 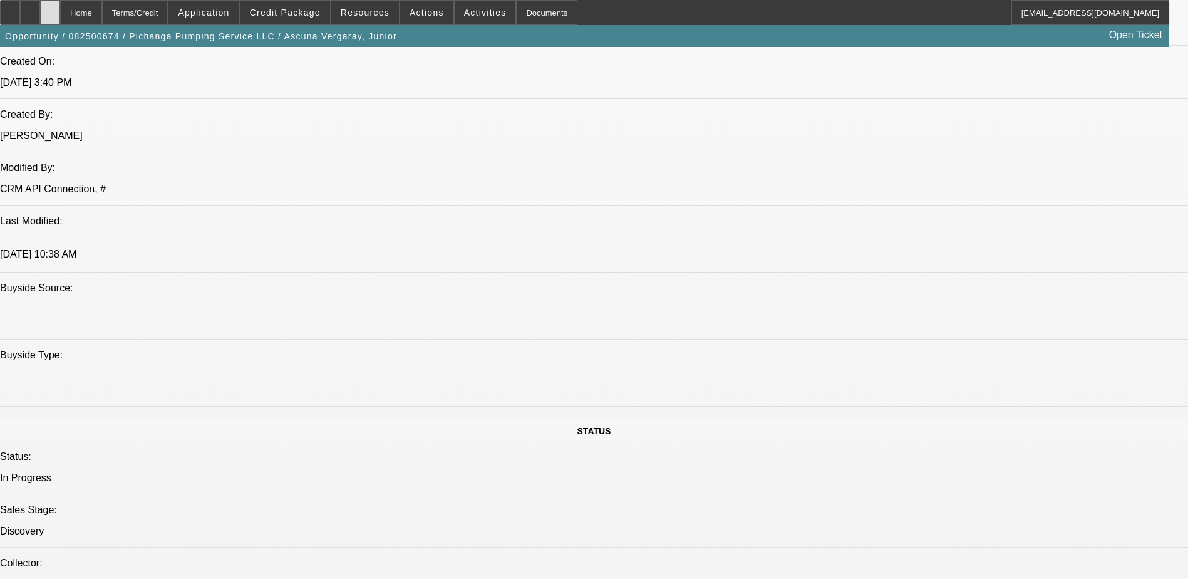 What do you see at coordinates (485, 13) in the screenshot?
I see `span: Activities` at bounding box center [485, 13].